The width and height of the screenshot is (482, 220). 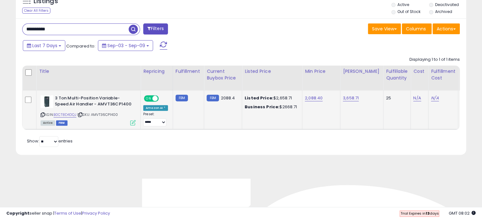 I want to click on img: 21m3NcGp14L._SL40_.jpg, so click(x=47, y=102).